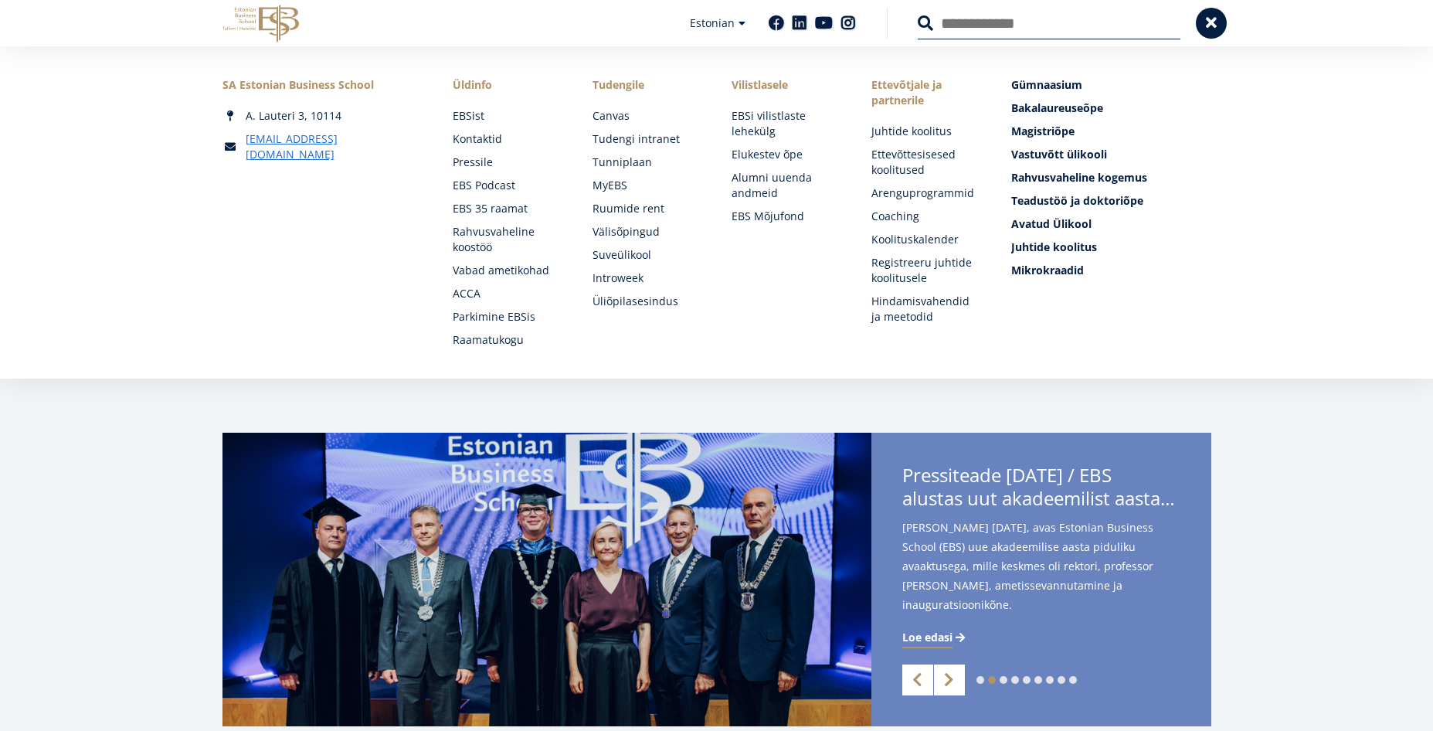 The width and height of the screenshot is (1433, 731). Describe the element at coordinates (786, 124) in the screenshot. I see `a: EBSi vilistlaste lehekülg` at that location.